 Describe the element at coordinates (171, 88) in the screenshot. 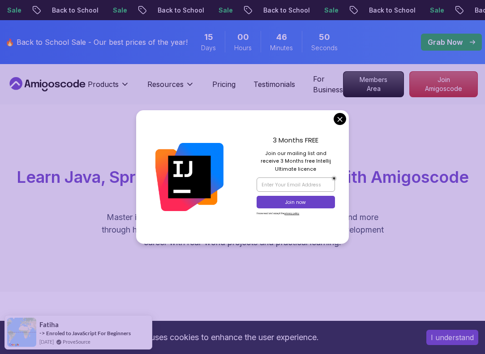

I see `button: Resources` at that location.